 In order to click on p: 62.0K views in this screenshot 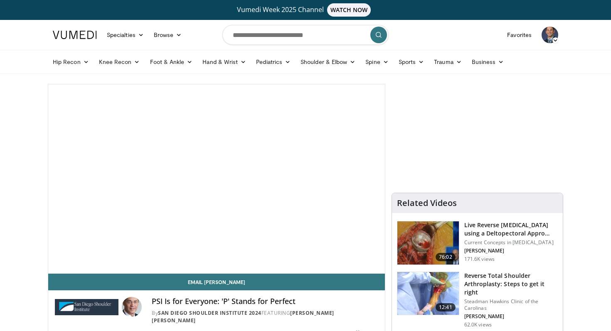, I will do `click(478, 325)`.